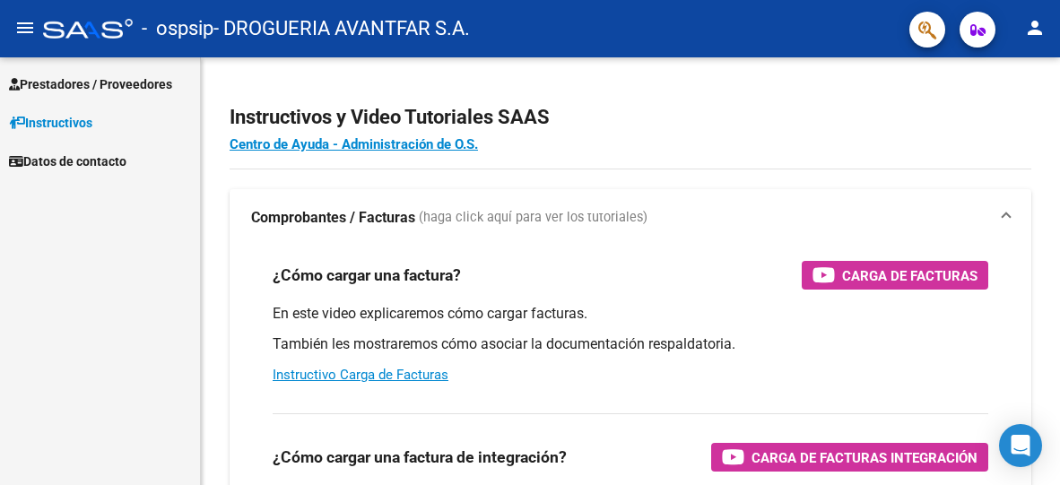 Image resolution: width=1060 pixels, height=485 pixels. Describe the element at coordinates (631, 218) in the screenshot. I see `mat-expansion-panel-header: Comprobantes / Facturas (haga click aquí para ver los tutoriales)` at that location.